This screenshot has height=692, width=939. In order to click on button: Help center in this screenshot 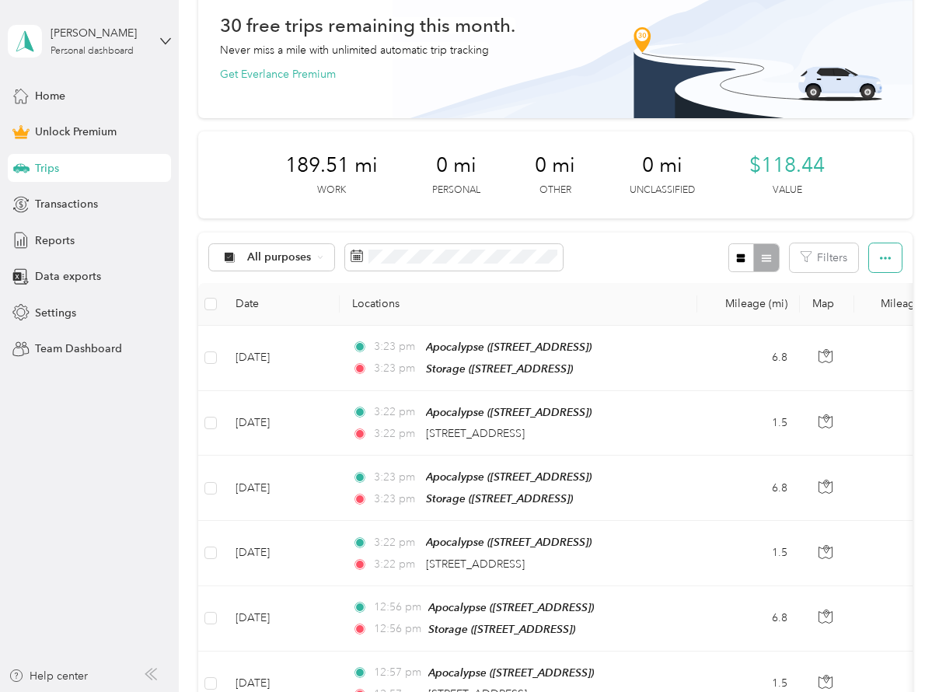, I will do `click(48, 675)`.